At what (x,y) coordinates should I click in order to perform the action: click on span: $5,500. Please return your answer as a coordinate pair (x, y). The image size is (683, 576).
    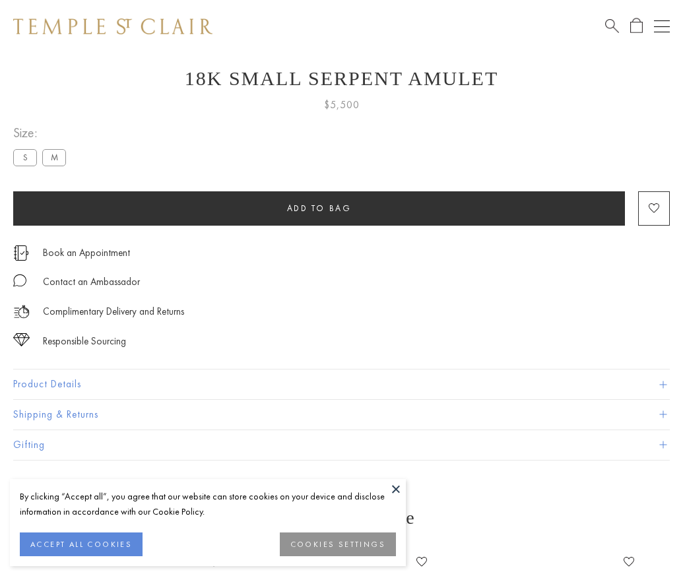
    Looking at the image, I should click on (342, 105).